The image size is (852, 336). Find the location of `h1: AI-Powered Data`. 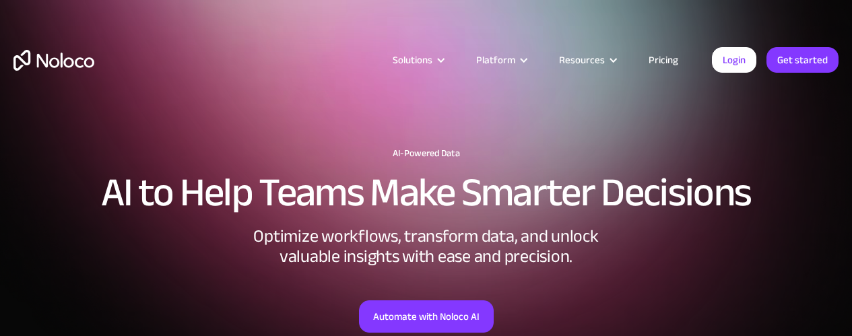

h1: AI-Powered Data is located at coordinates (425, 153).